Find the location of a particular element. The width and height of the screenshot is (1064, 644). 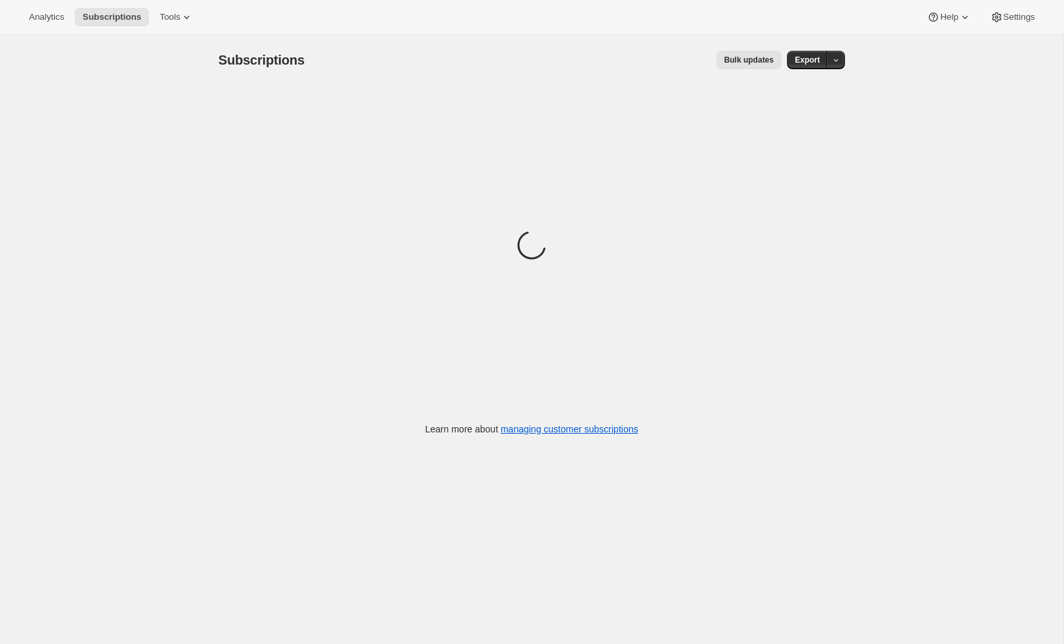

p: Learn more about is located at coordinates (532, 429).